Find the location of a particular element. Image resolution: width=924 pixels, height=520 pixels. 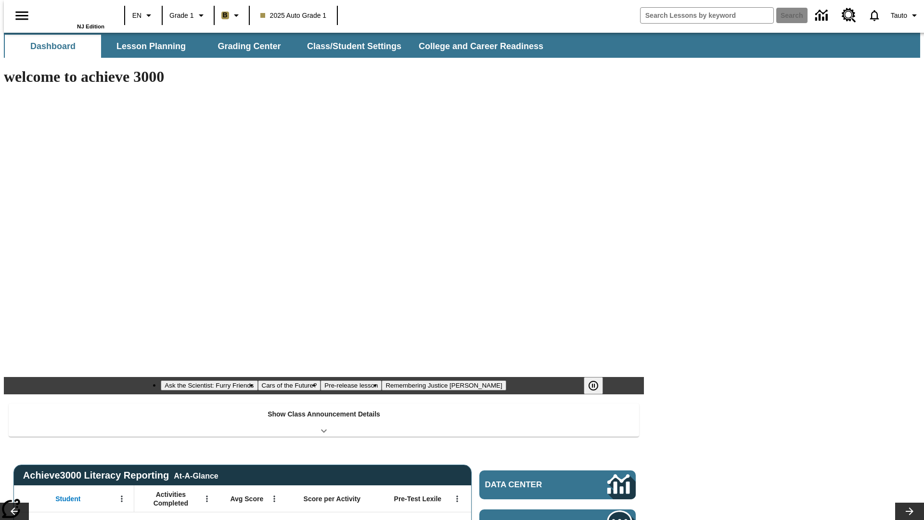

button: Pause is located at coordinates (594, 386).